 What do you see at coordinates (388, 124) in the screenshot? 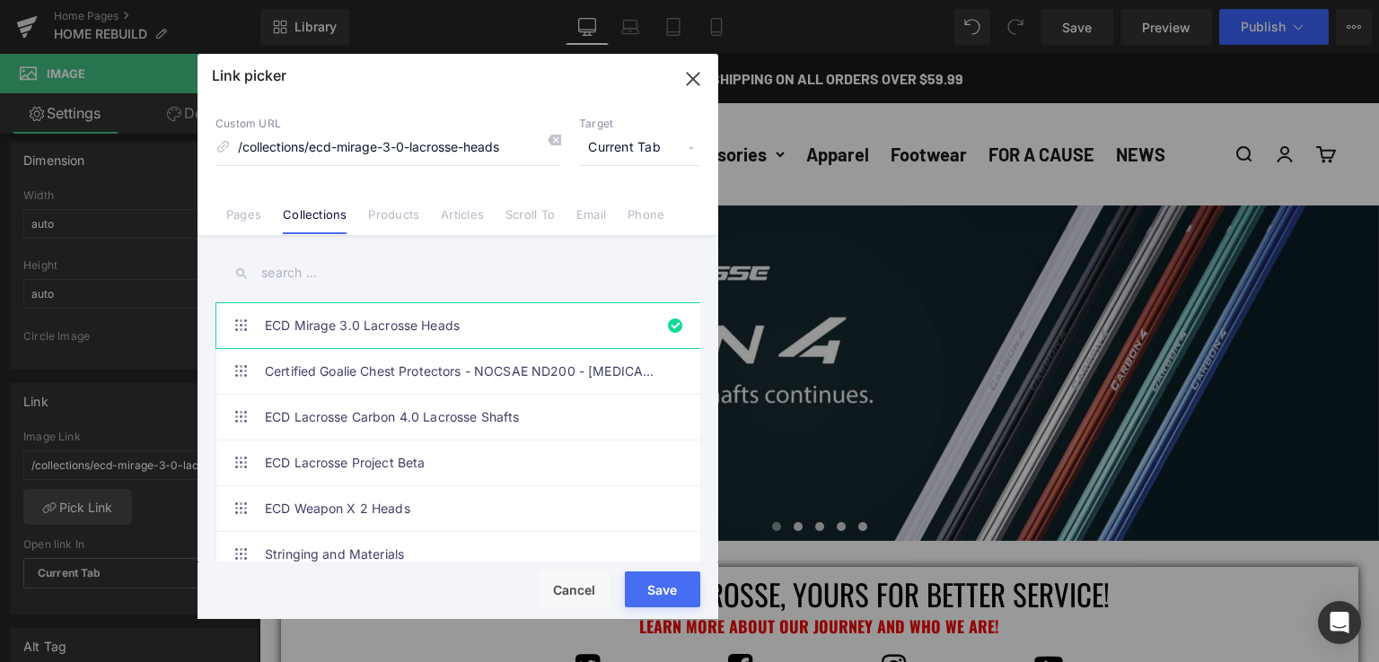
I see `p: Custom URL` at bounding box center [388, 124].